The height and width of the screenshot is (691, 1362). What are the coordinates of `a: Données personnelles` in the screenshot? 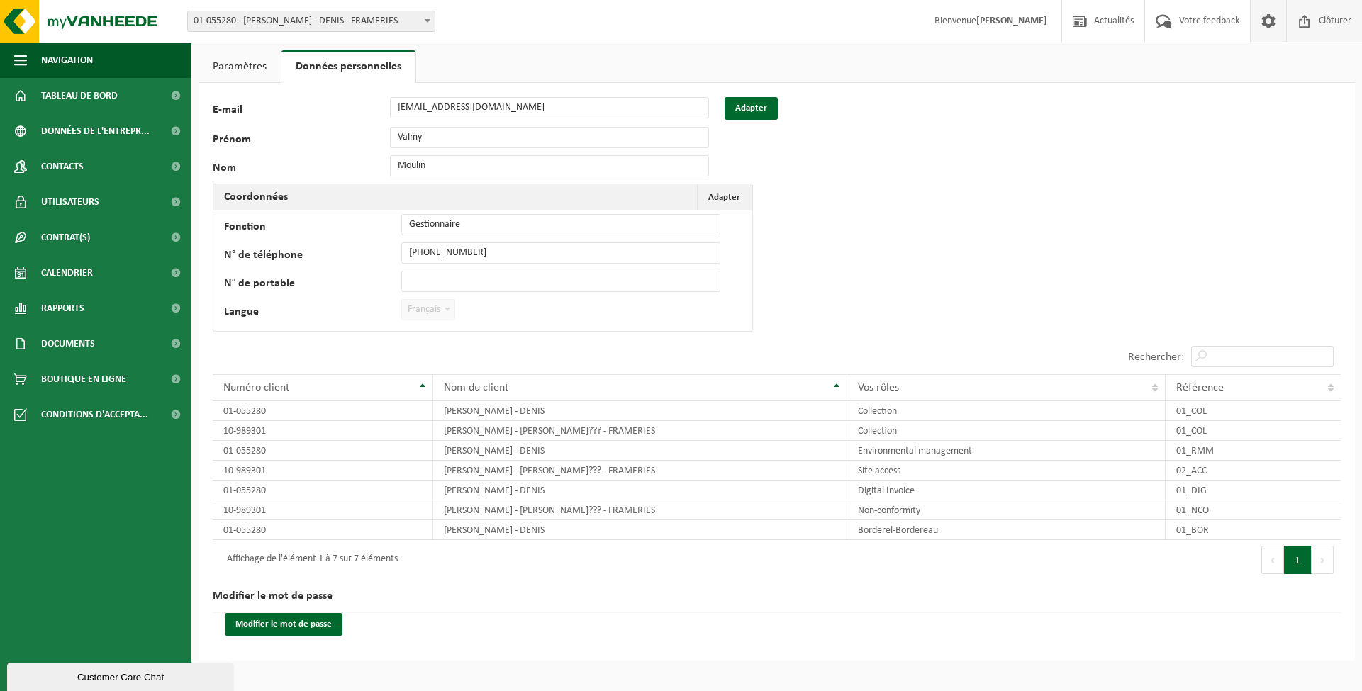 It's located at (348, 67).